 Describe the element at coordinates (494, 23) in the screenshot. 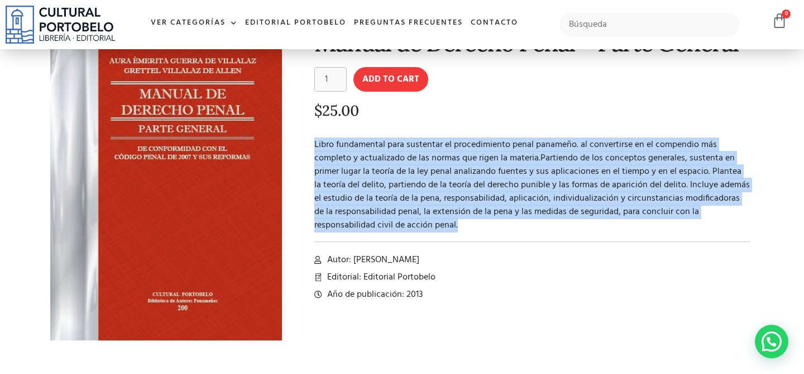

I see `a: Contacto` at that location.